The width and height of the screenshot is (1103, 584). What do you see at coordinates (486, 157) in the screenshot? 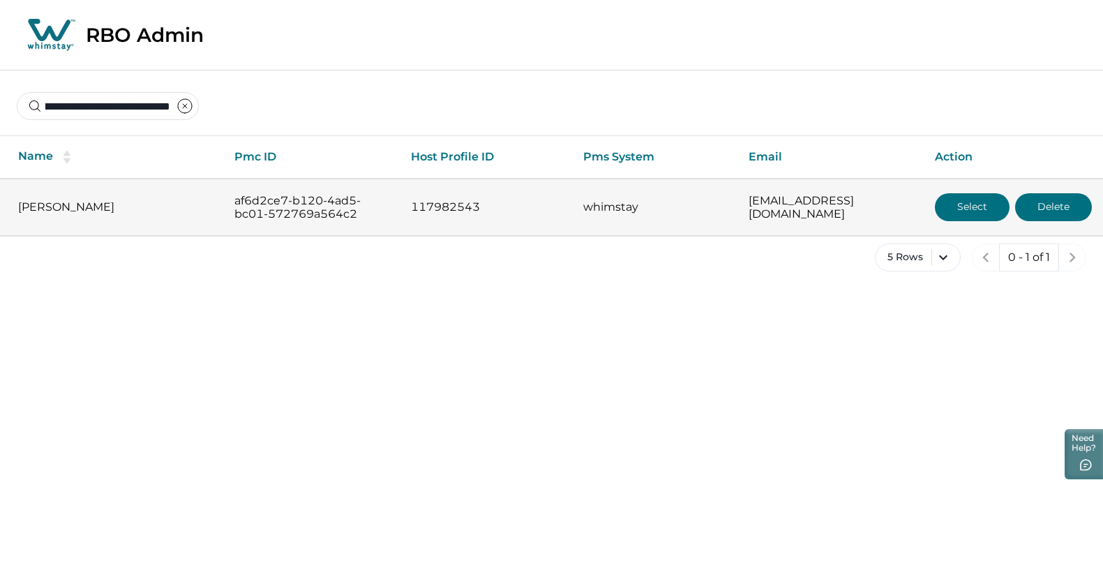
I see `th: Host Profile ID` at bounding box center [486, 157].